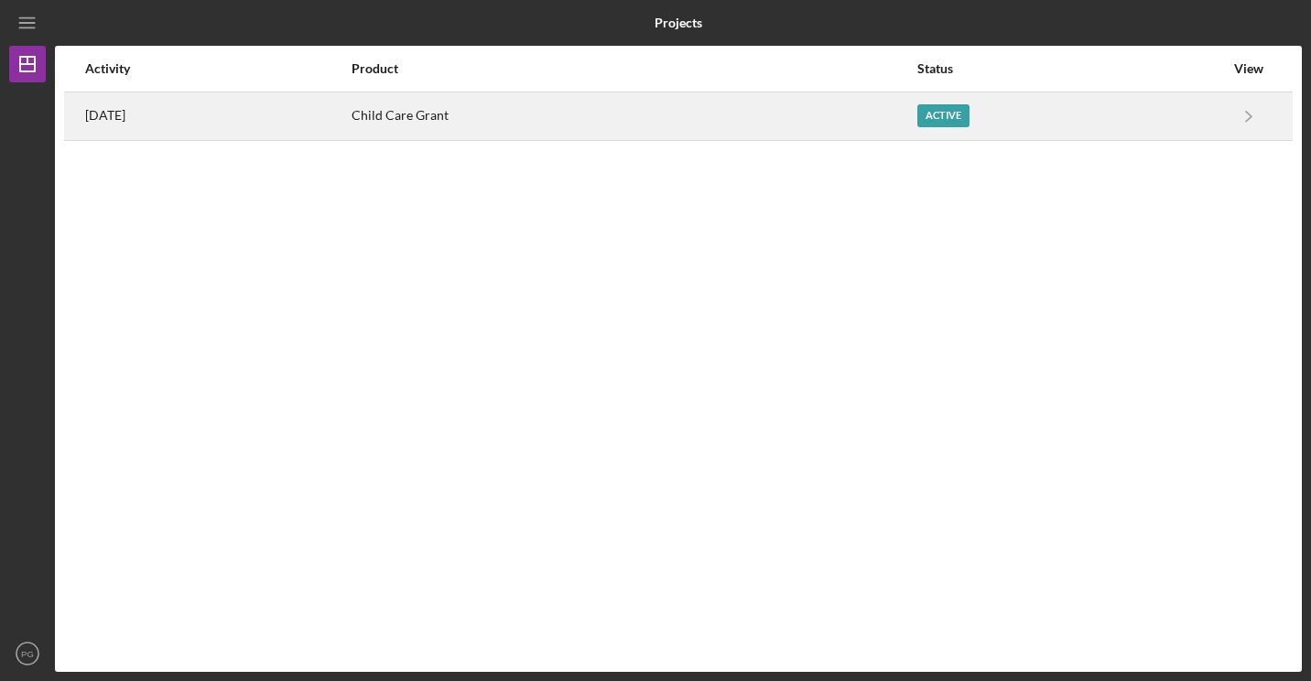 The width and height of the screenshot is (1311, 681). What do you see at coordinates (679, 23) in the screenshot?
I see `b: Projects` at bounding box center [679, 23].